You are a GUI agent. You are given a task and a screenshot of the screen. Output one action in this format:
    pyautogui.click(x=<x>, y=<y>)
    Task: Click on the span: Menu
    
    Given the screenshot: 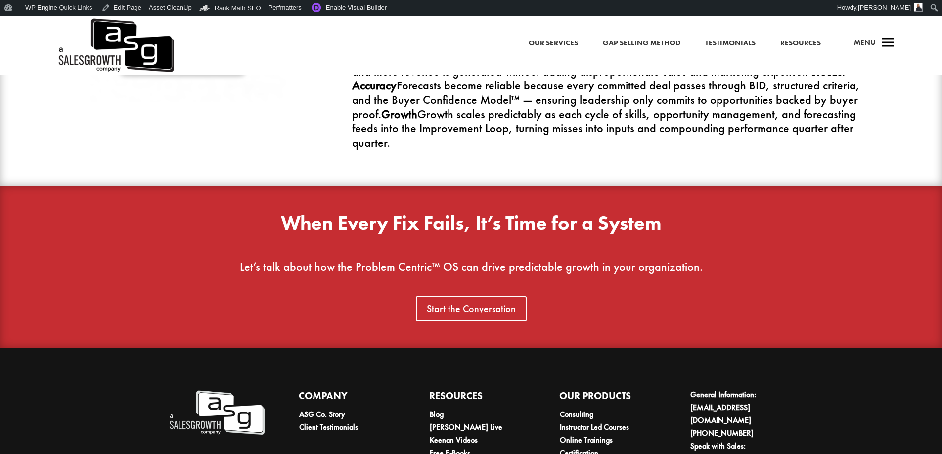 What is the action you would take?
    pyautogui.click(x=865, y=43)
    